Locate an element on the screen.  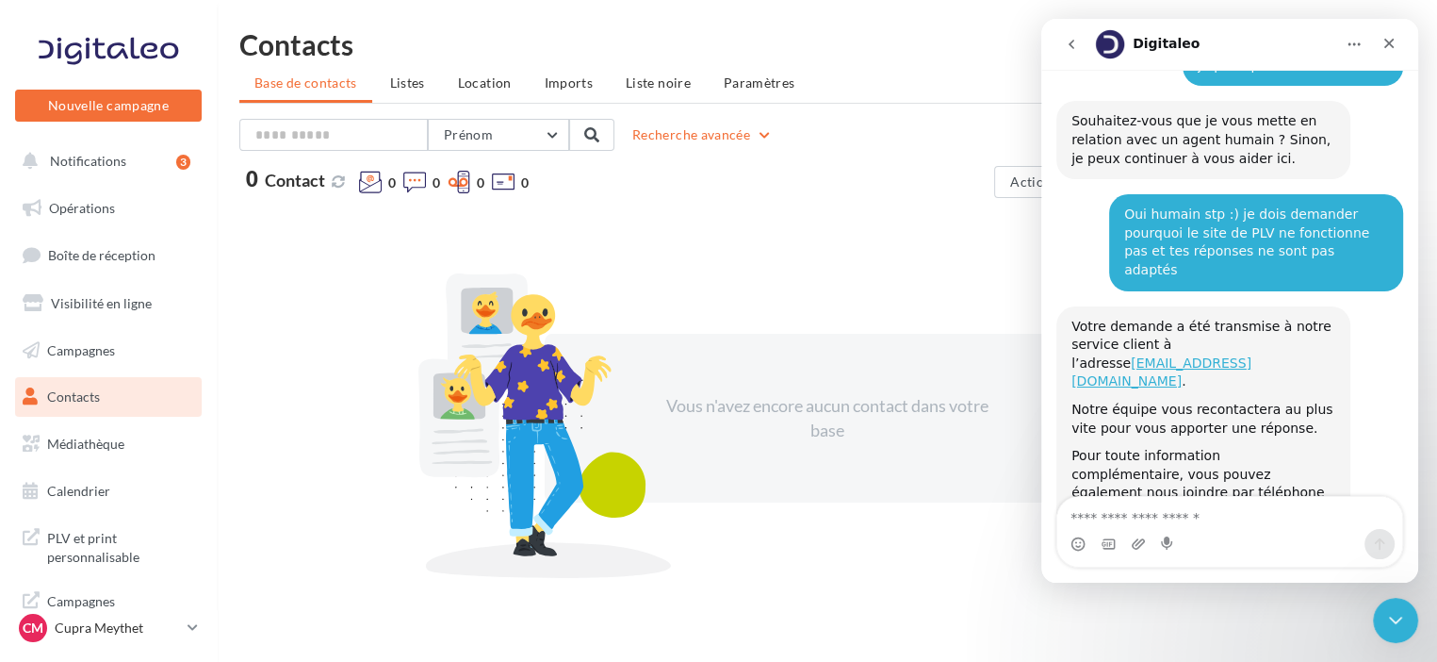
textarea: Envoyer un message... is located at coordinates (188, 494).